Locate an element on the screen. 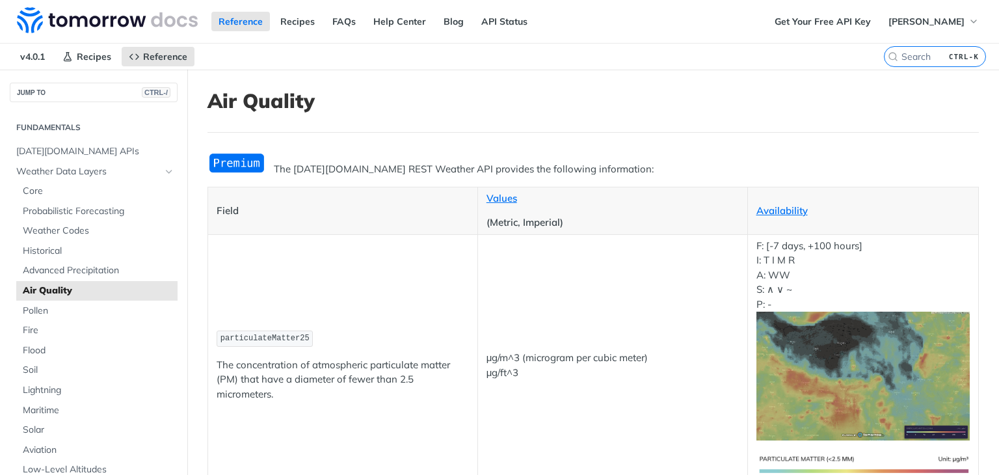  p: (Metric, Imperial) is located at coordinates (613, 222).